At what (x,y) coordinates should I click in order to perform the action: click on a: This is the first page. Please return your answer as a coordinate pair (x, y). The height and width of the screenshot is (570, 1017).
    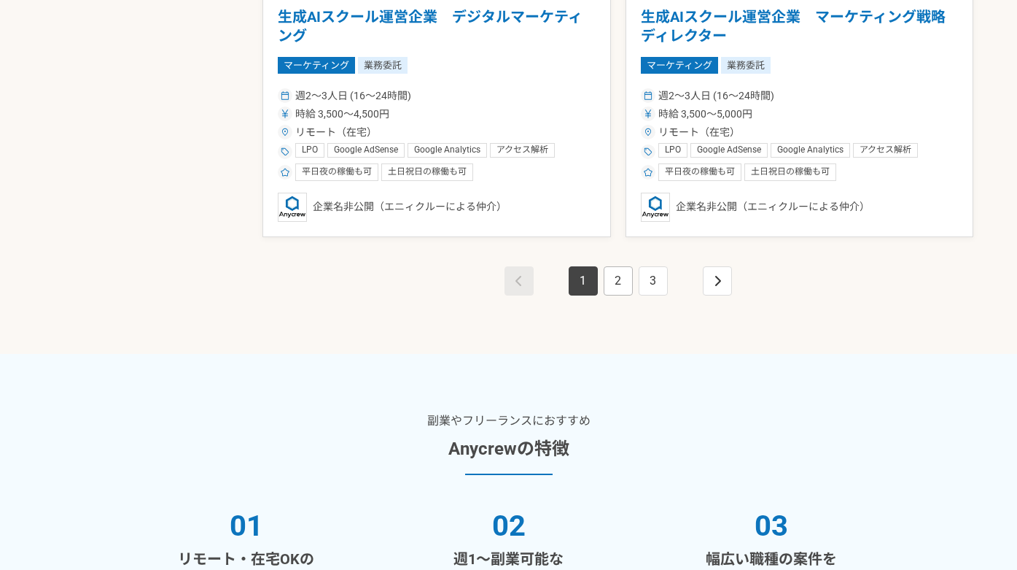
    Looking at the image, I should click on (519, 281).